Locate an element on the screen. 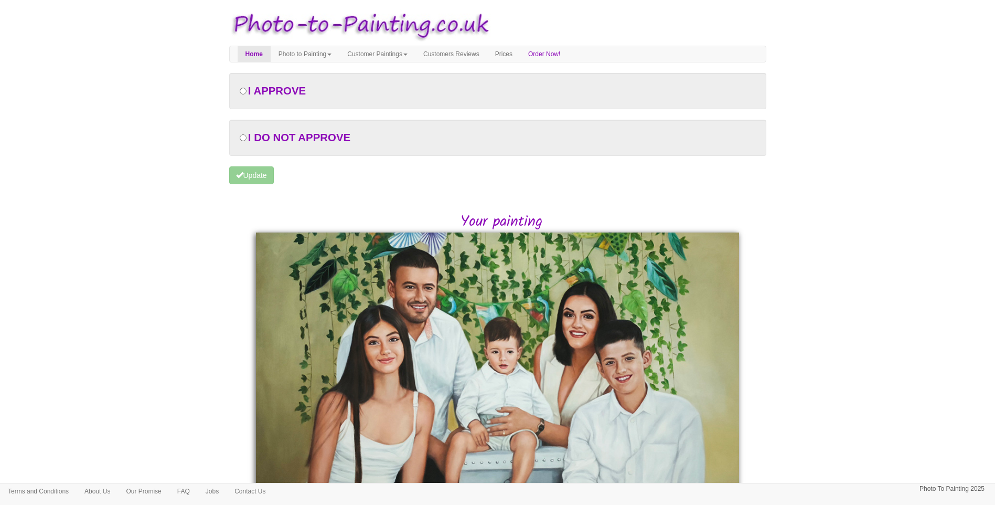 Image resolution: width=995 pixels, height=505 pixels. span: I APPROVE is located at coordinates (277, 91).